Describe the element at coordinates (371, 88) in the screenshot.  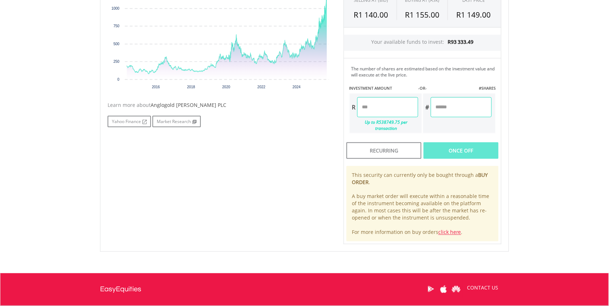
I see `label: INVESTMENT AMOUNT` at that location.